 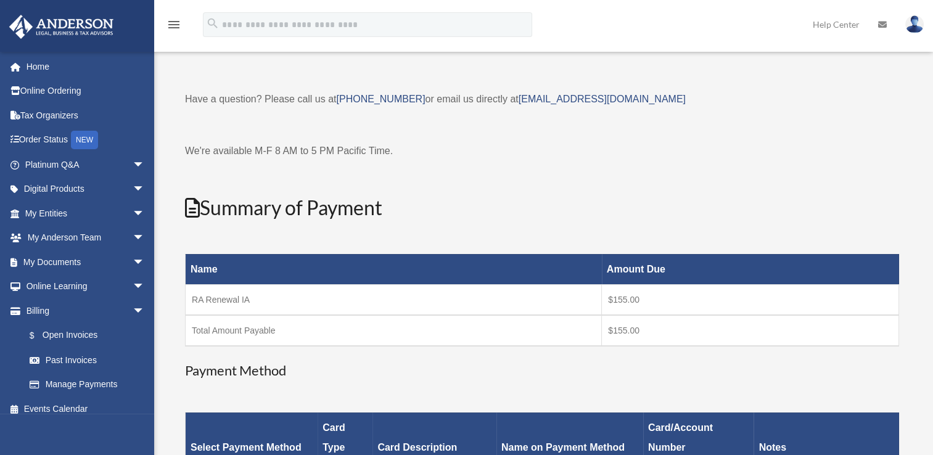 I want to click on a: My Anderson Teamarrow_drop_down, so click(x=86, y=238).